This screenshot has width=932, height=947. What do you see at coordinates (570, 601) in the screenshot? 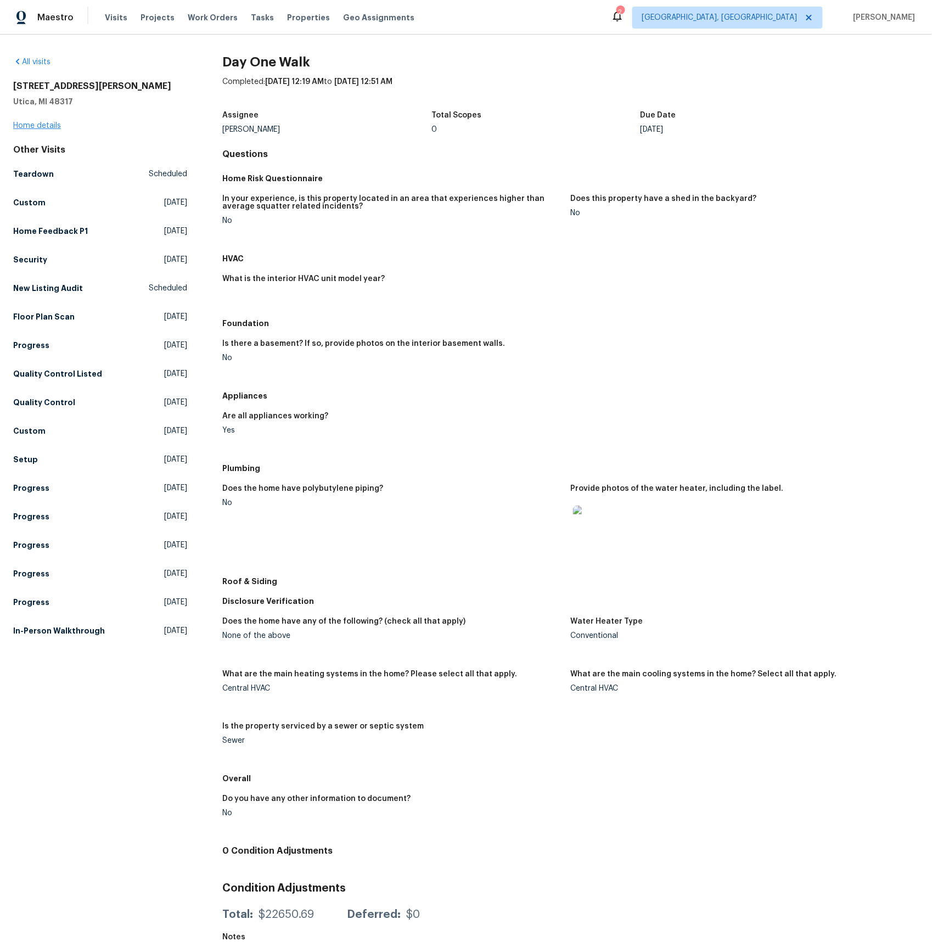
I see `h5: Disclosure Verification` at bounding box center [570, 601].